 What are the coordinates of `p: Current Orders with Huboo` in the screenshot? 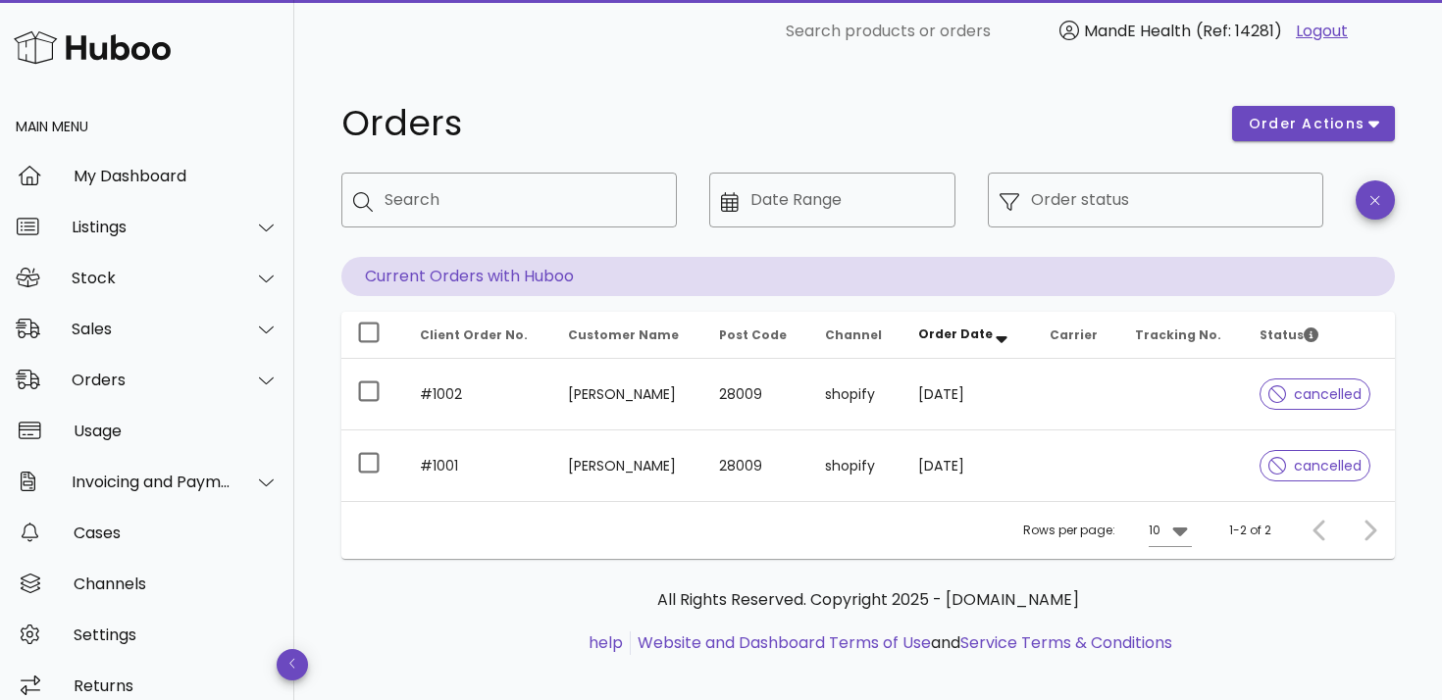 It's located at (868, 277).